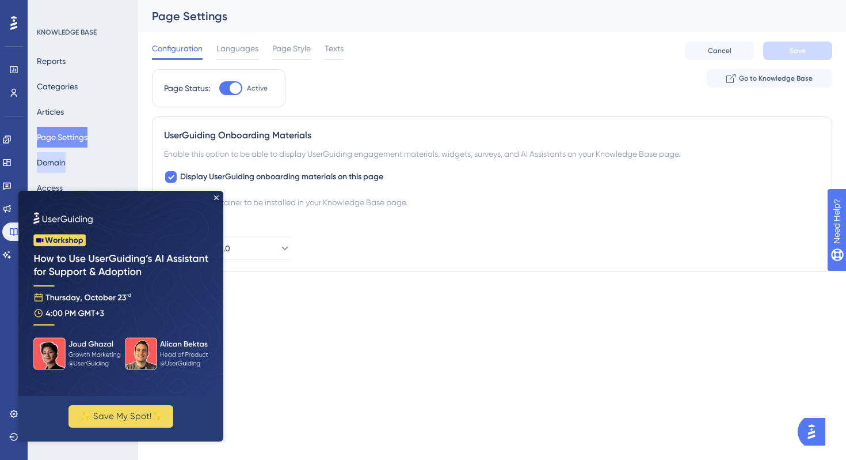 The image size is (846, 460). I want to click on span: Texts, so click(334, 48).